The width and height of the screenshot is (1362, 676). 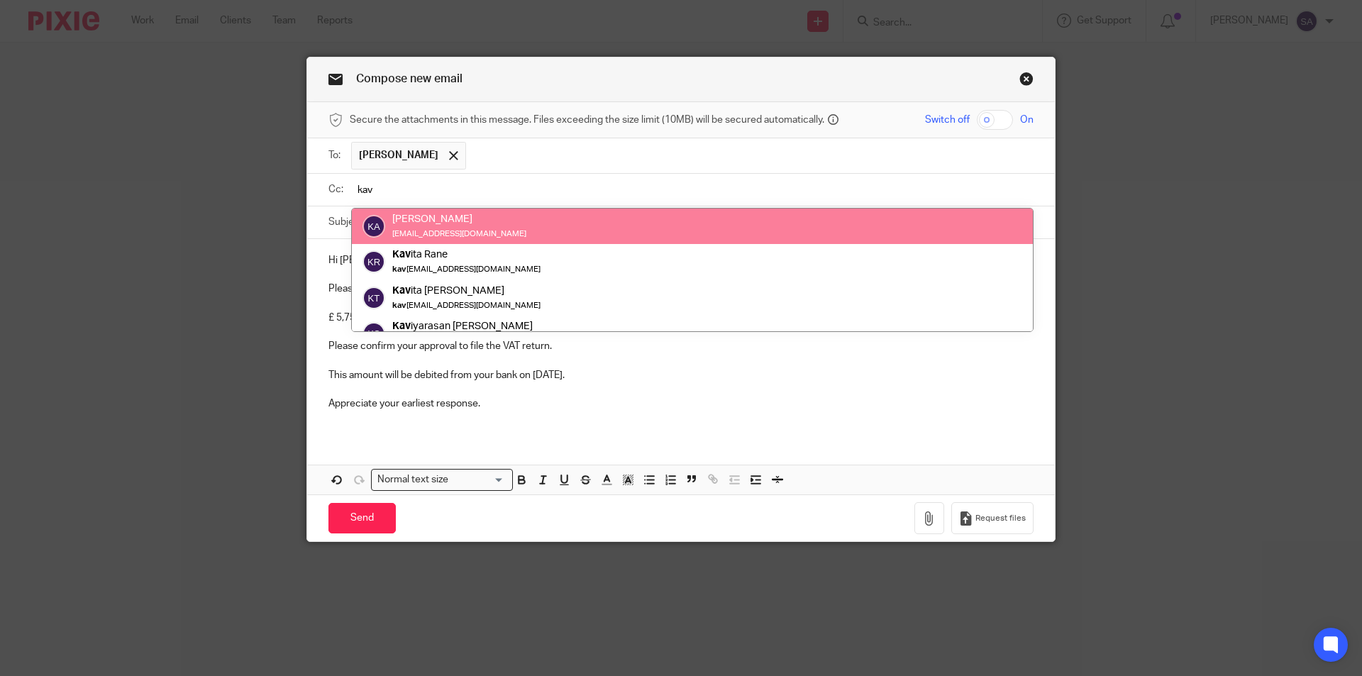 What do you see at coordinates (993, 518) in the screenshot?
I see `button: Request files` at bounding box center [993, 518].